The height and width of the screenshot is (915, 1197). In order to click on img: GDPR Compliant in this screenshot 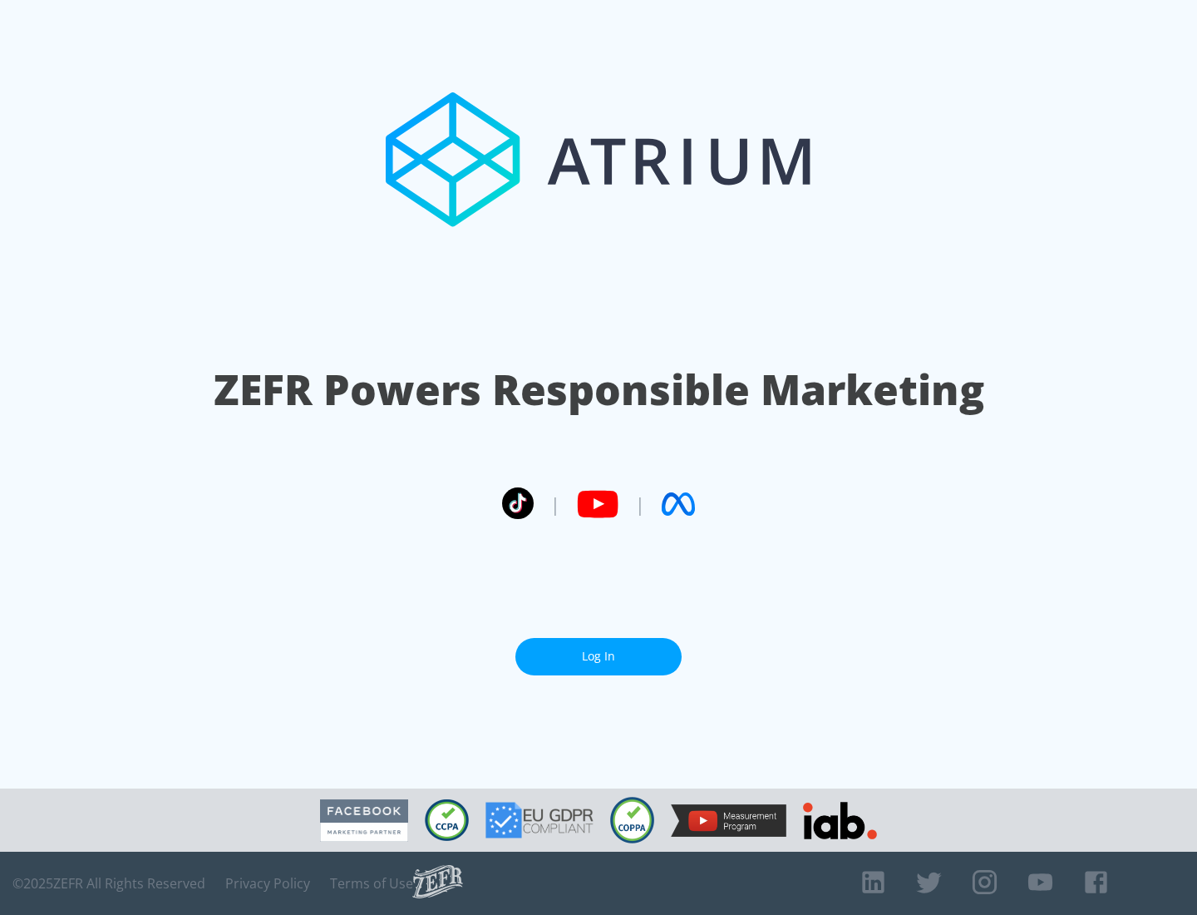, I will do `click(540, 820)`.